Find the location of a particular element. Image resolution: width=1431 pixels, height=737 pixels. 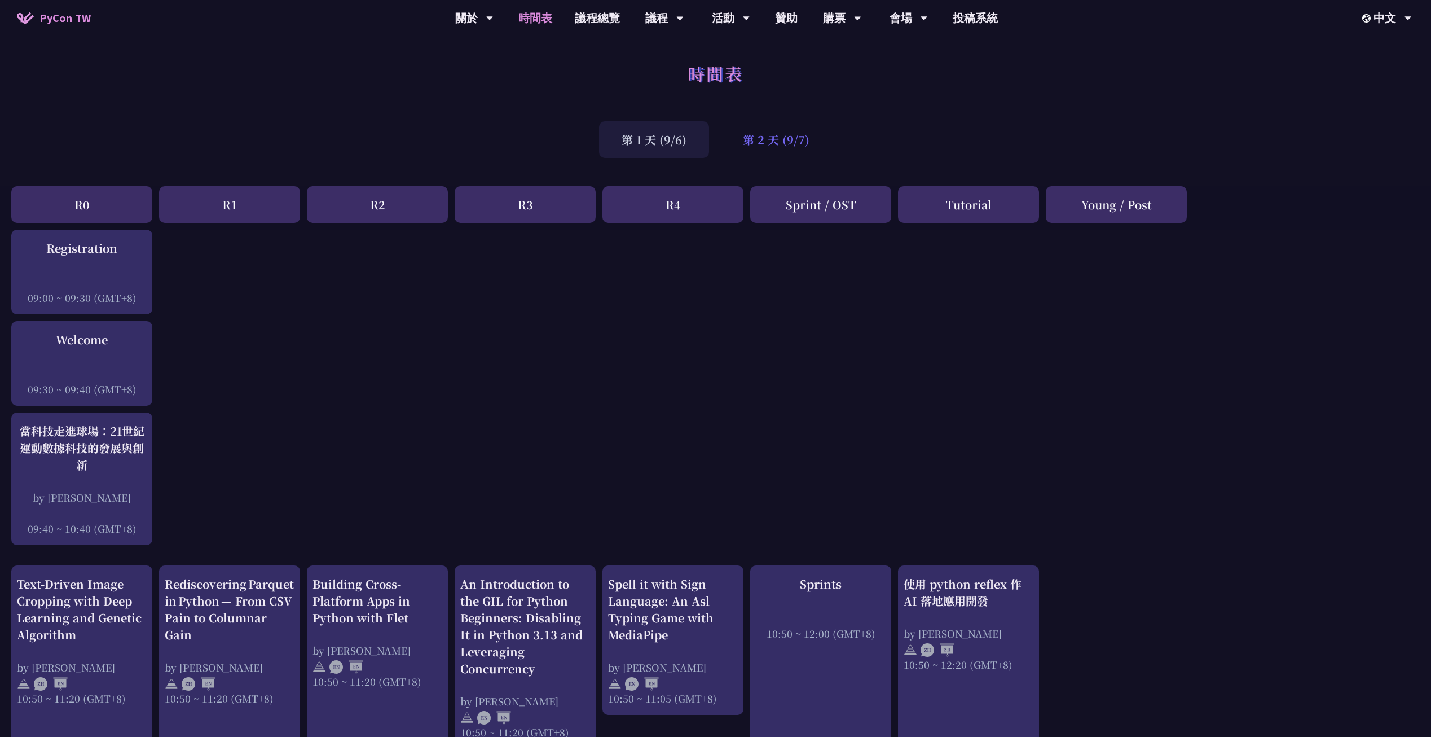

div: Welcome is located at coordinates (82, 340).